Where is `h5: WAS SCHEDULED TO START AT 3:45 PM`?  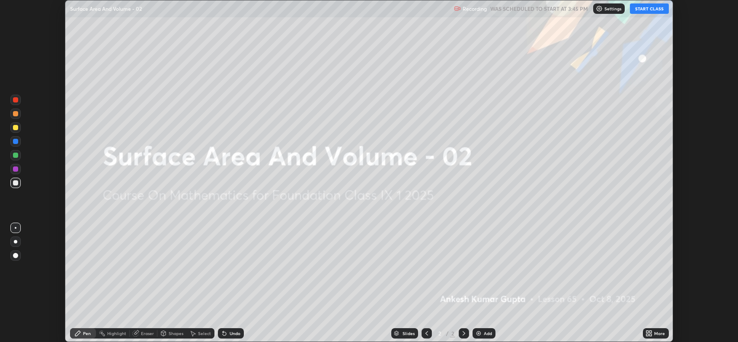
h5: WAS SCHEDULED TO START AT 3:45 PM is located at coordinates (539, 9).